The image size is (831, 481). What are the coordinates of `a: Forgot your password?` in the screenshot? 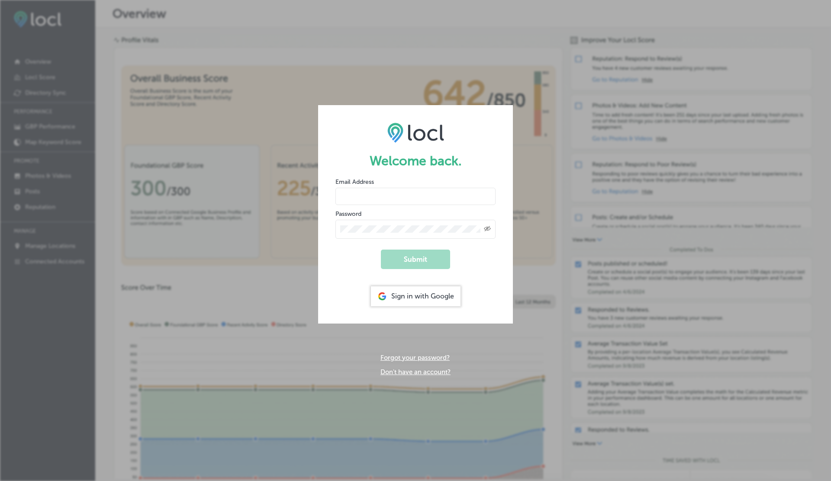 It's located at (415, 358).